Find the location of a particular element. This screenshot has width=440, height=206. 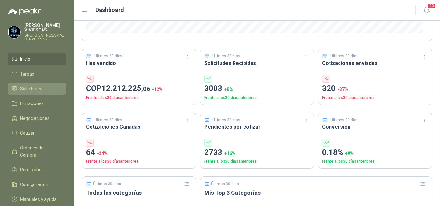

a: Remisiones is located at coordinates (37, 170).